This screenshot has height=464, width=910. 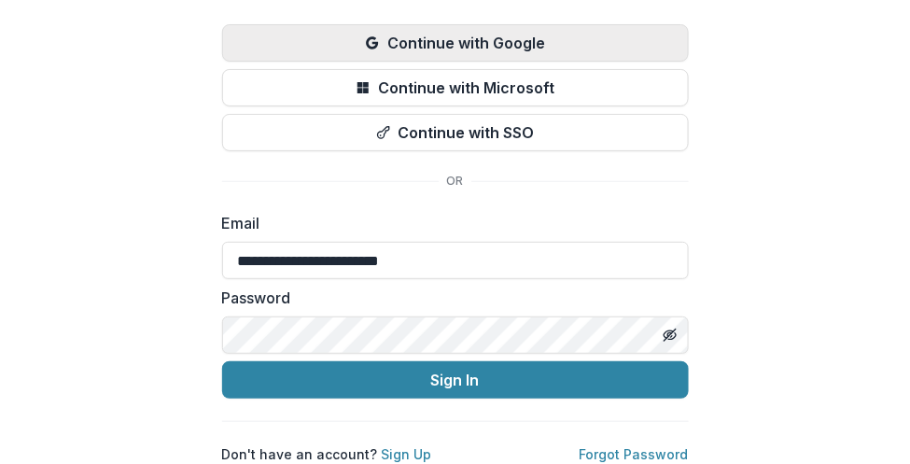 What do you see at coordinates (450, 223) in the screenshot?
I see `label: Email` at bounding box center [450, 223].